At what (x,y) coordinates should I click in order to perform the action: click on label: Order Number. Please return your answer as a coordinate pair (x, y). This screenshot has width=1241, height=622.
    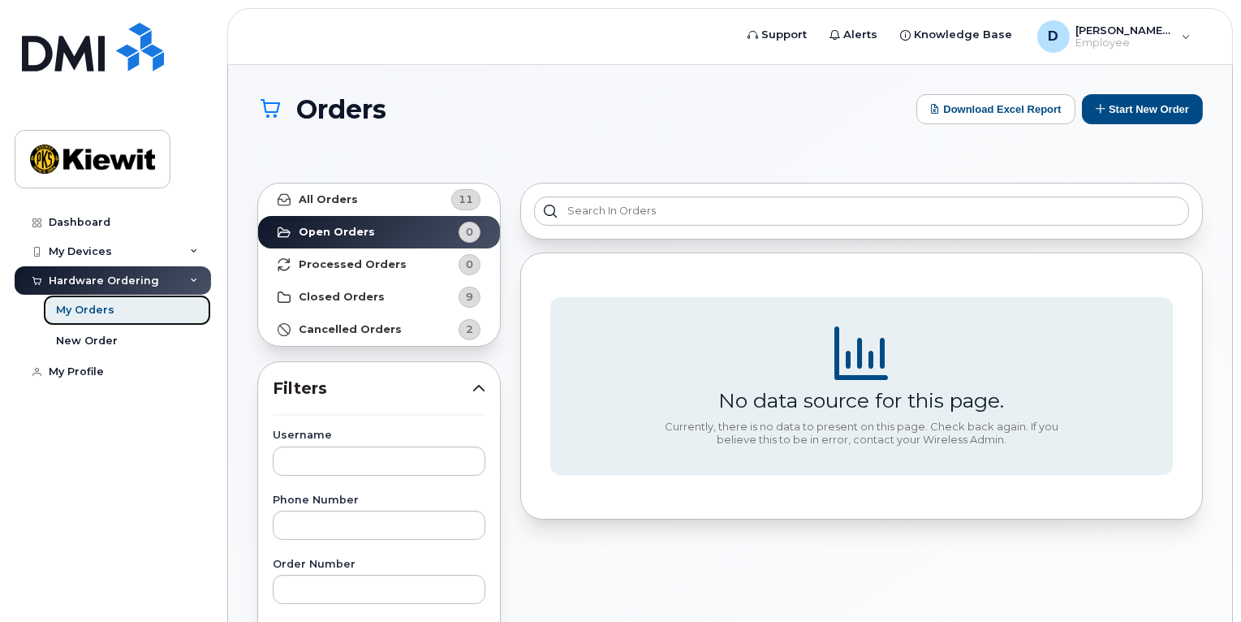
    Looking at the image, I should click on (379, 564).